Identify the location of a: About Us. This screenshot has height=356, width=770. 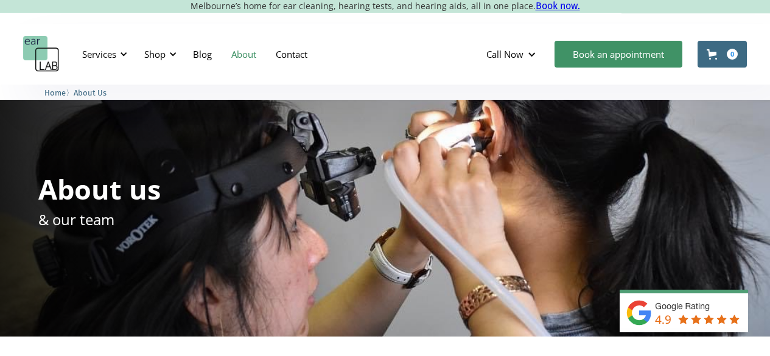
(90, 92).